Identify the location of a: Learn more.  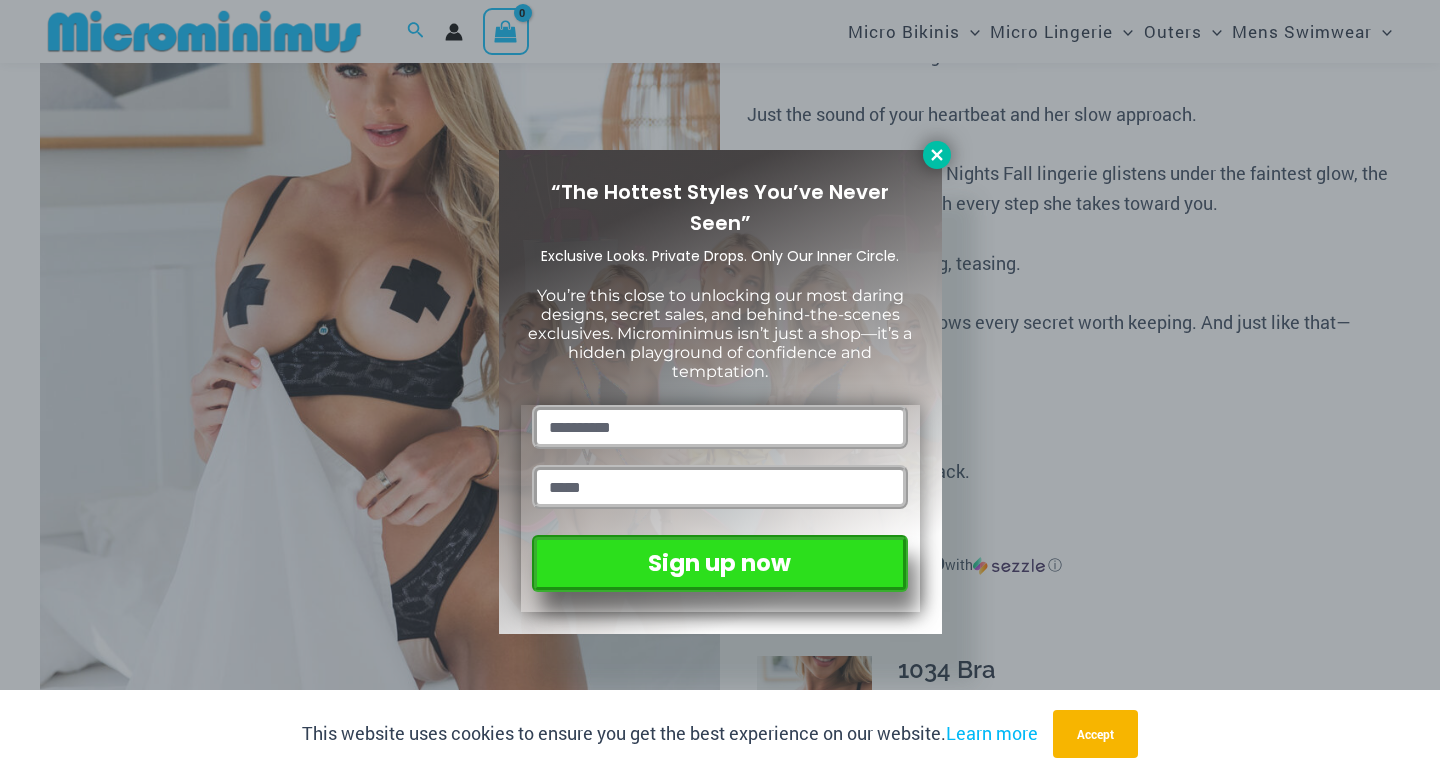
(992, 733).